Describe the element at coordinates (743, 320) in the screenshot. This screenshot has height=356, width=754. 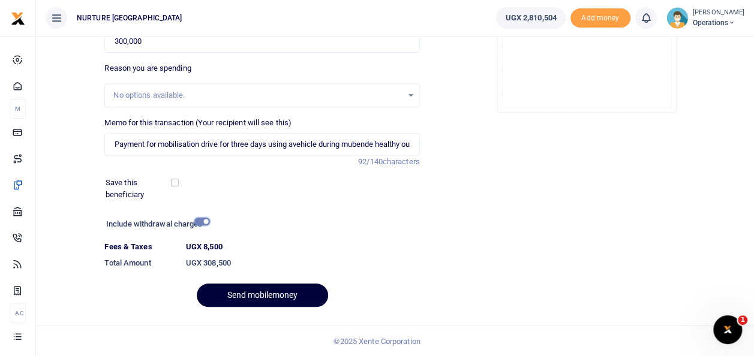
I see `span: 1` at that location.